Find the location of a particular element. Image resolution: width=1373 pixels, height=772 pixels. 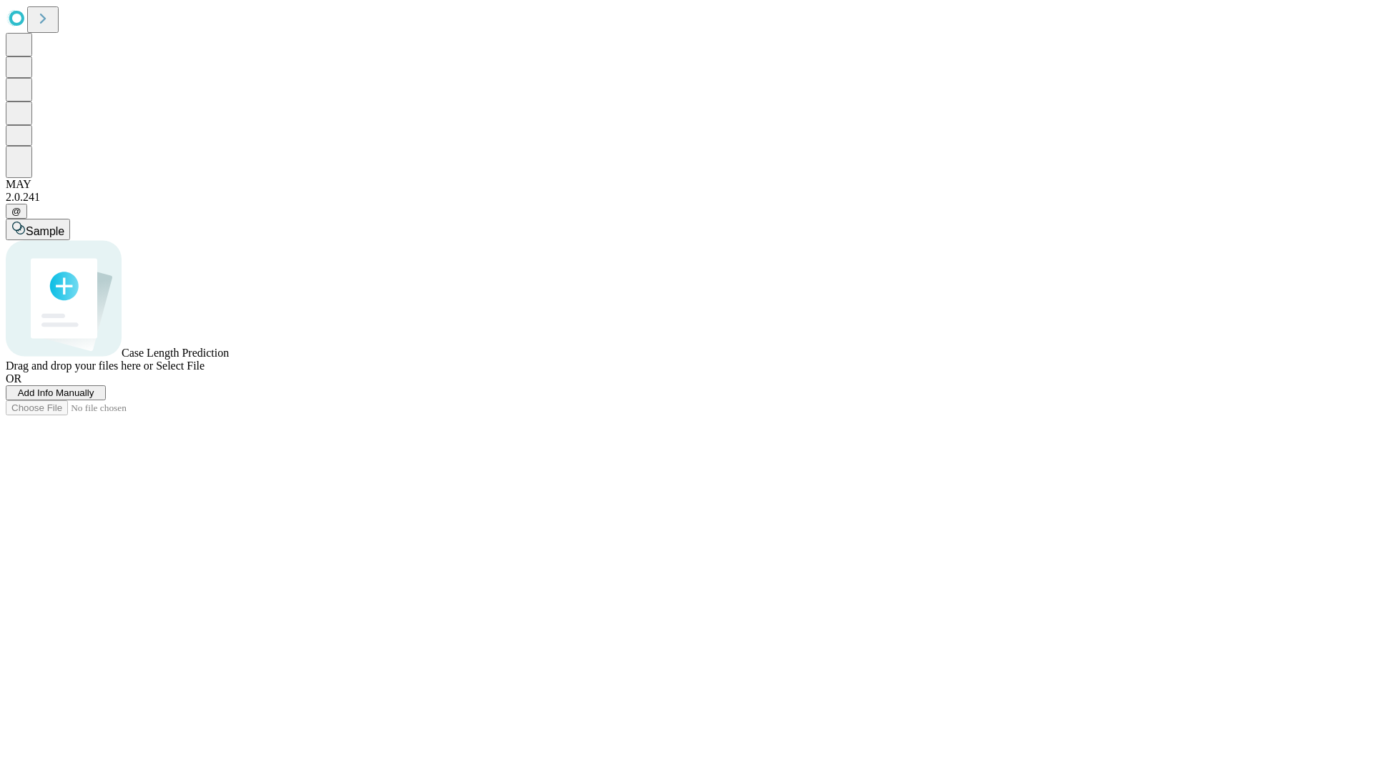

span: OR is located at coordinates (14, 378).